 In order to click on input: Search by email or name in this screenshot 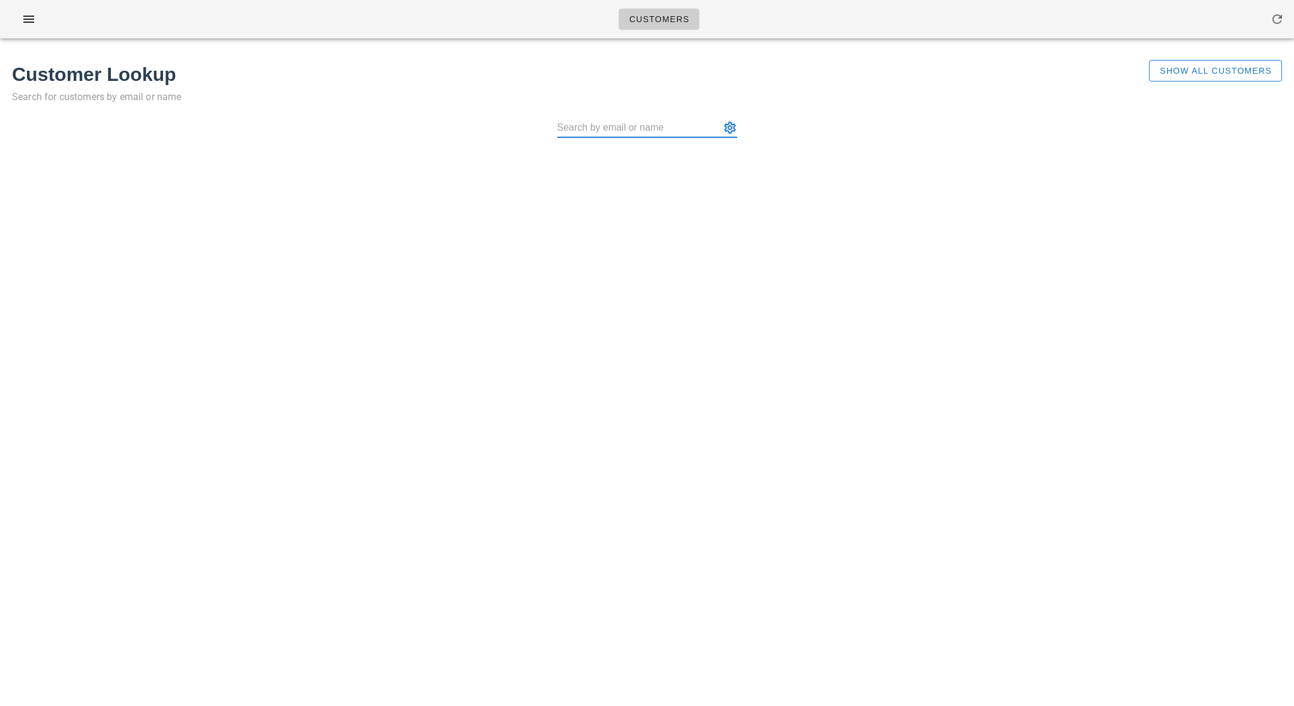, I will do `click(639, 128)`.